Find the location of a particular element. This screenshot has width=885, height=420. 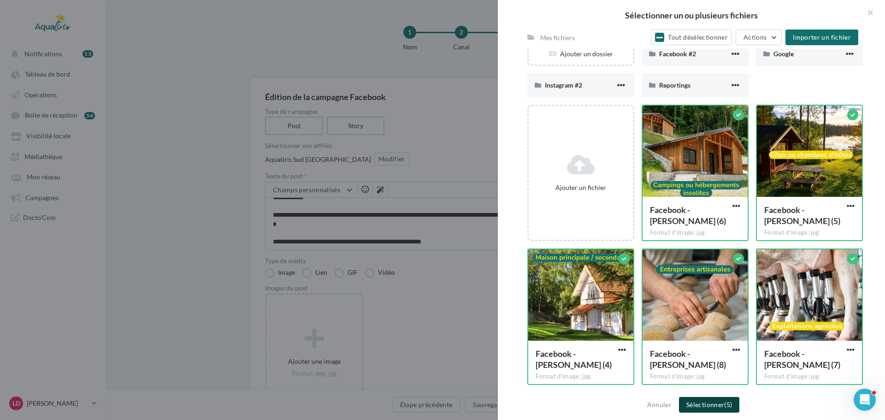

span: Facebook - Hugues MORIZOT (7) is located at coordinates (802, 359).